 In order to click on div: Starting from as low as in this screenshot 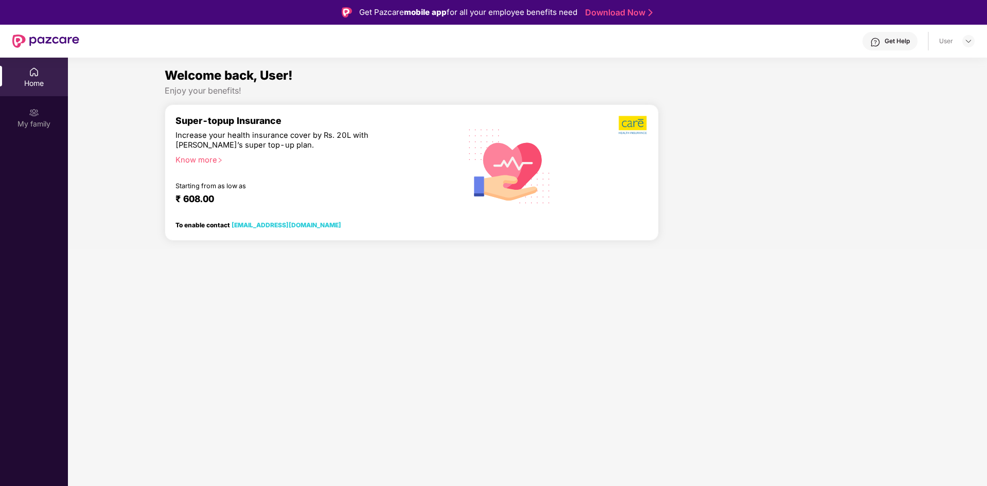, I will do `click(291, 186)`.